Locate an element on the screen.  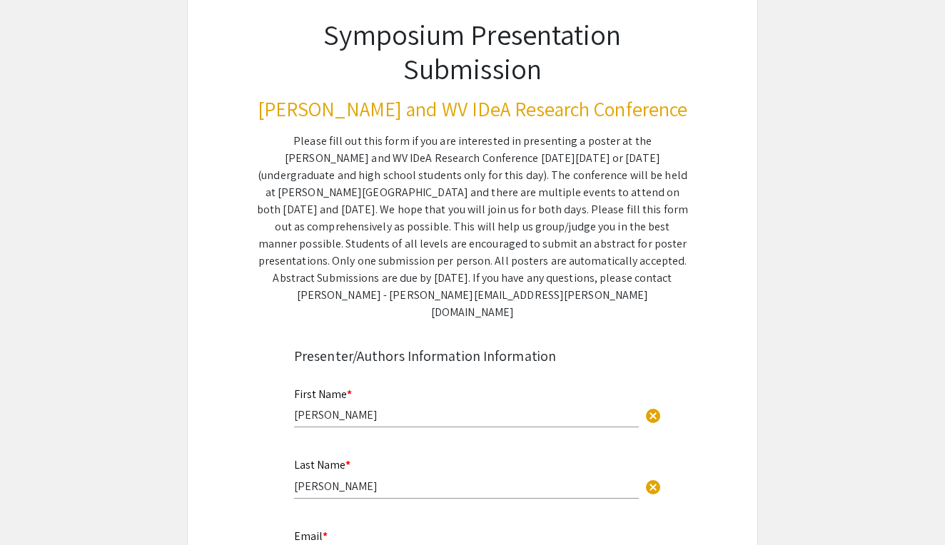
mat-label: Email is located at coordinates (310, 536).